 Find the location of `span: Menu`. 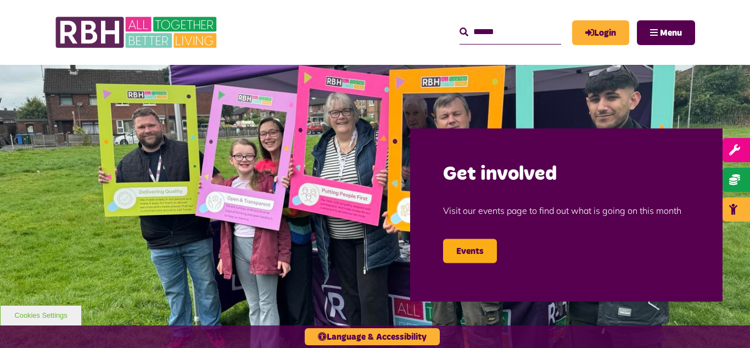

span: Menu is located at coordinates (671, 33).